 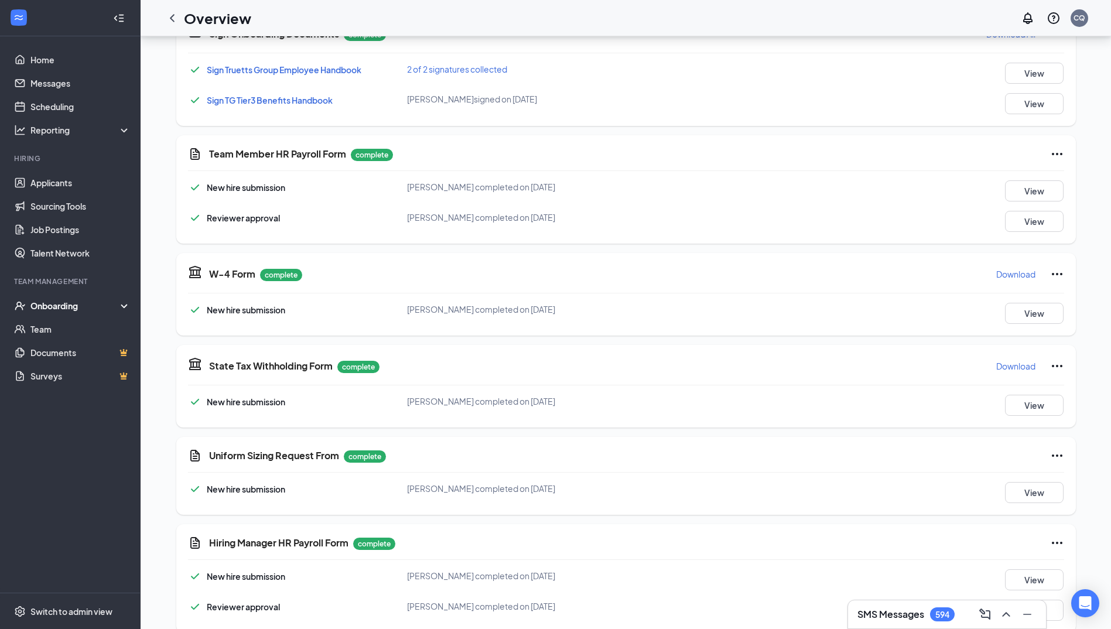 I want to click on a: Messages, so click(x=80, y=83).